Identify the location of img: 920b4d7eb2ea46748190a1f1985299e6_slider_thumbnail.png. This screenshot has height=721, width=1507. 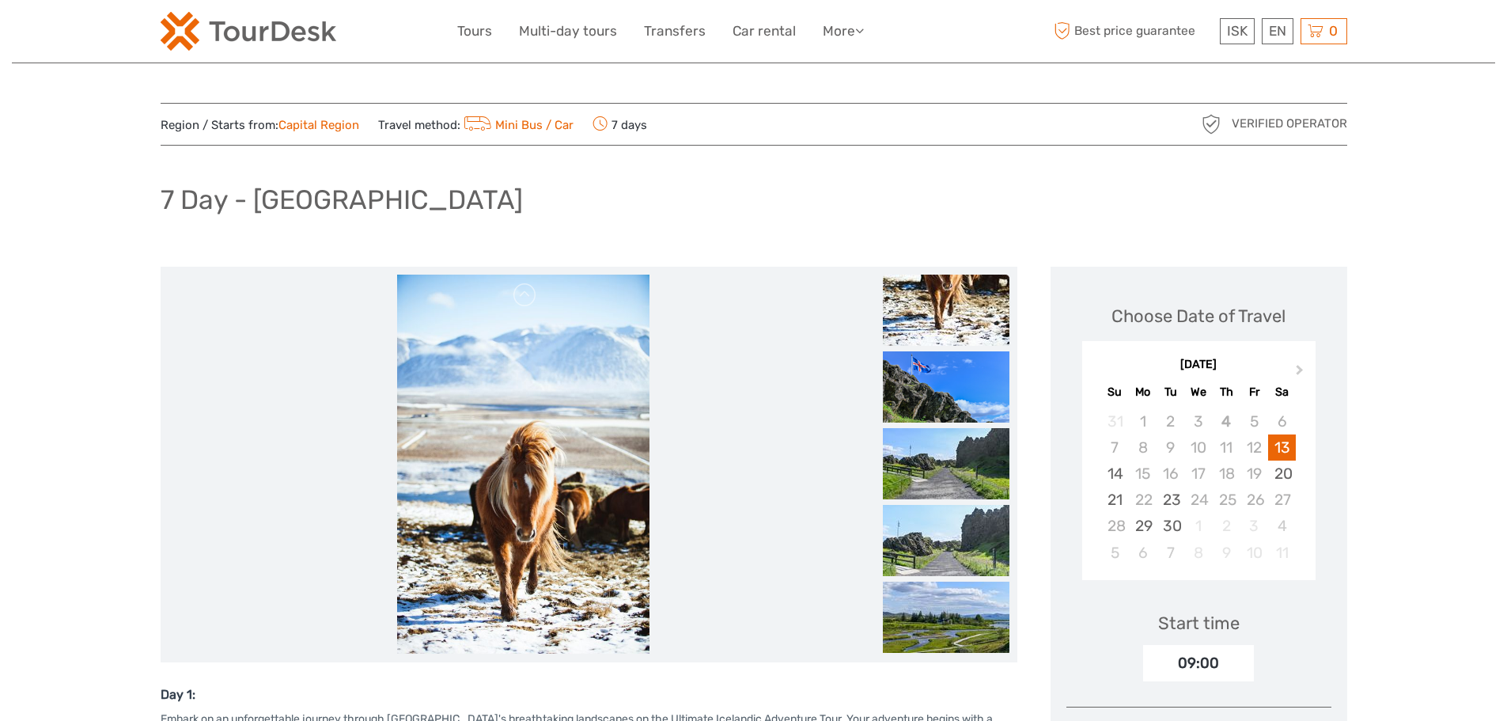
(946, 387).